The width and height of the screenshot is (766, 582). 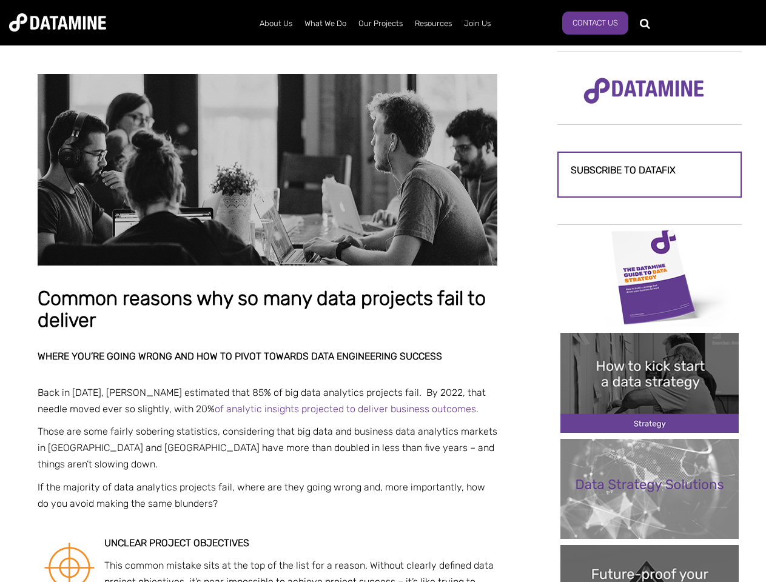 What do you see at coordinates (177, 543) in the screenshot?
I see `strong: Unclear project objectives` at bounding box center [177, 543].